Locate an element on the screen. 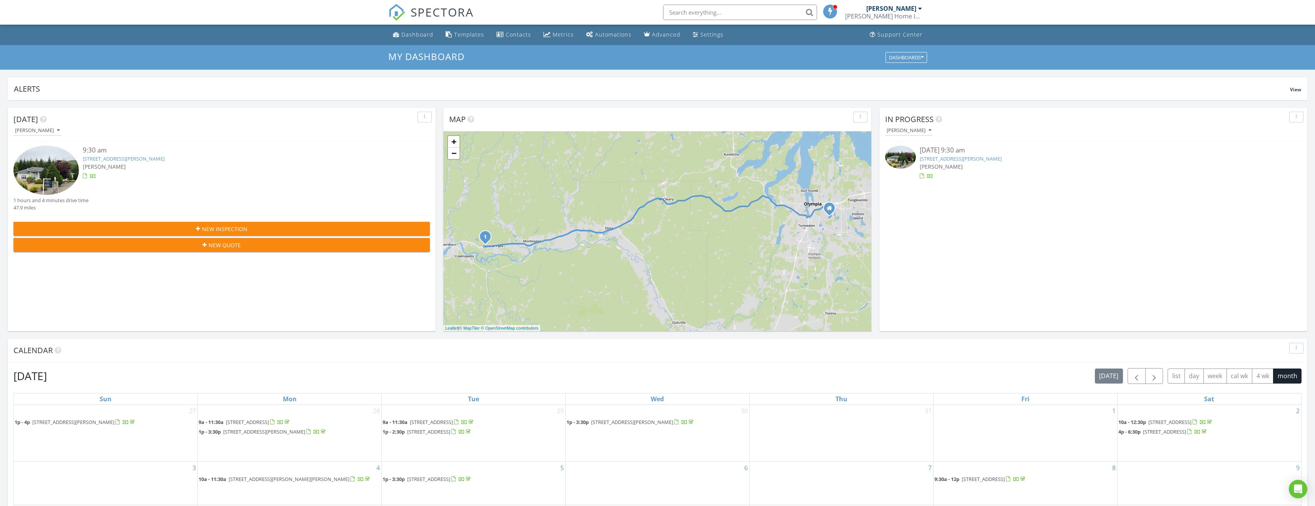 This screenshot has height=506, width=1315. a: Tuesday is located at coordinates (474, 399).